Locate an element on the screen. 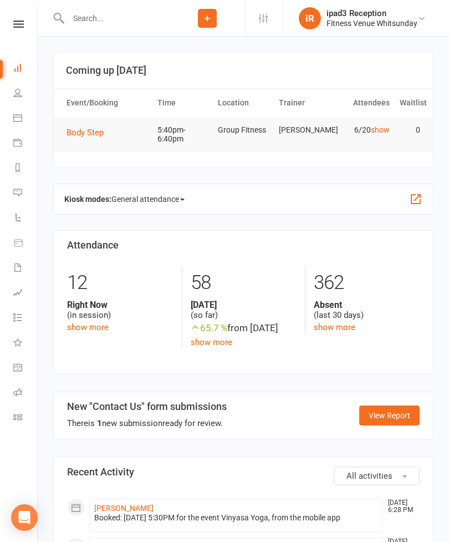 This screenshot has height=542, width=449. a: show is located at coordinates (380, 130).